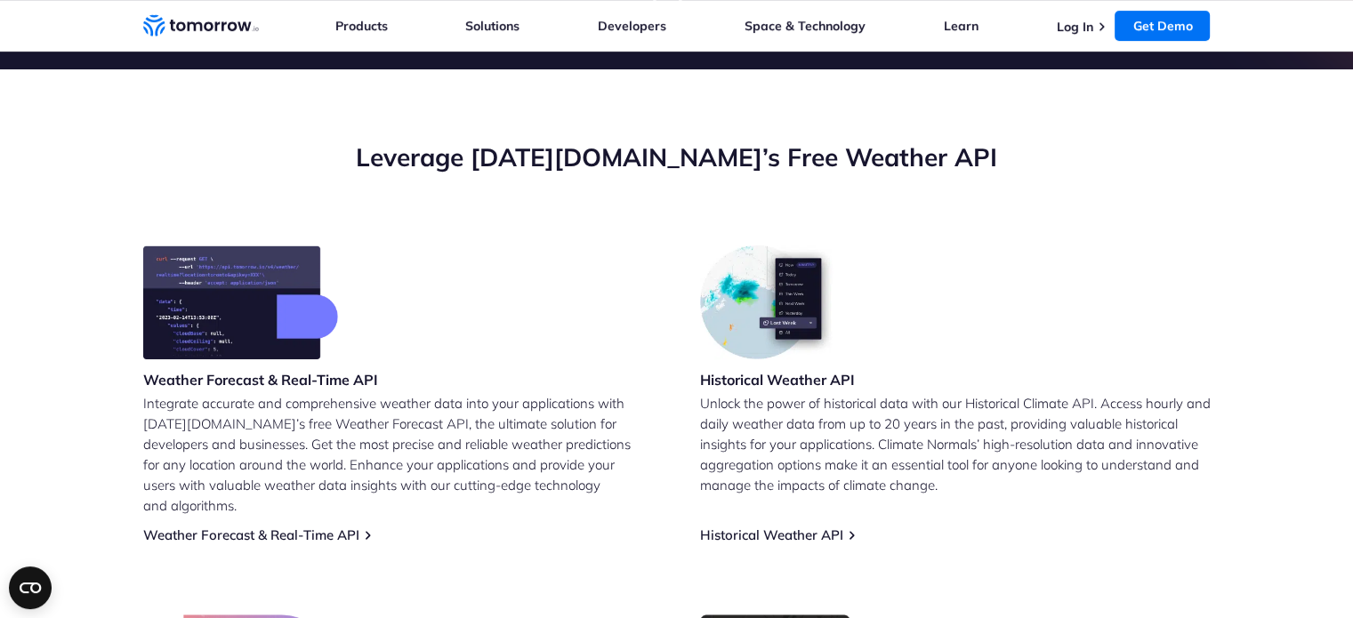  I want to click on h3: Historical Weather API, so click(777, 380).